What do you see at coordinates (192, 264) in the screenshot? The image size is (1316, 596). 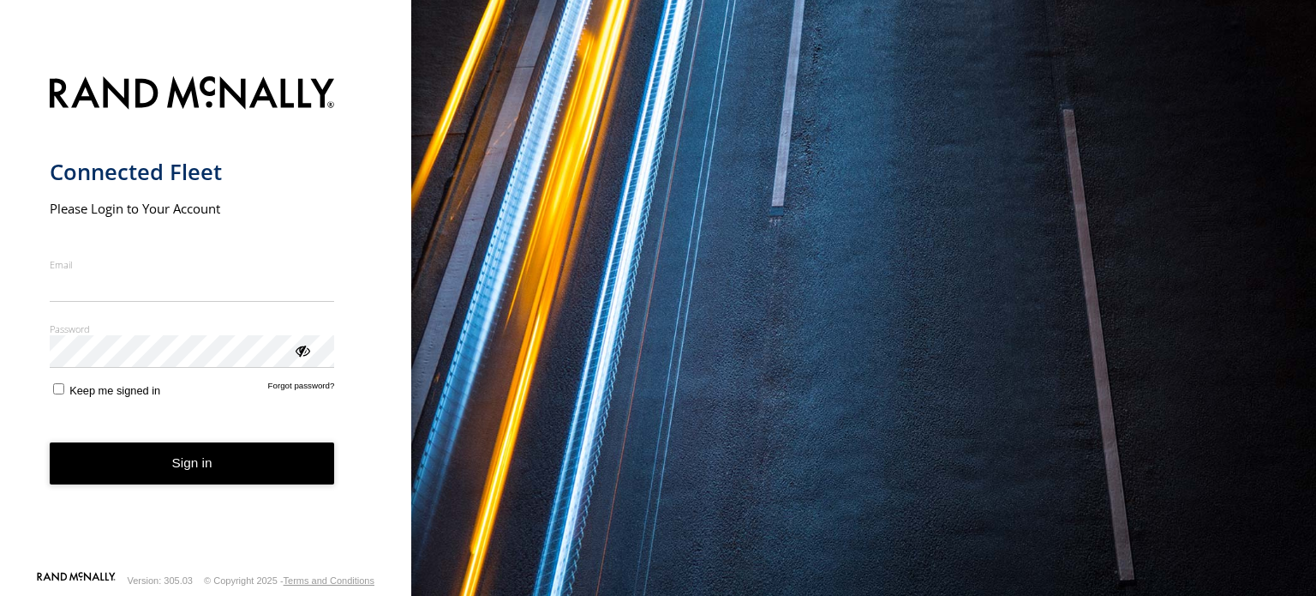 I see `label: Email` at bounding box center [192, 264].